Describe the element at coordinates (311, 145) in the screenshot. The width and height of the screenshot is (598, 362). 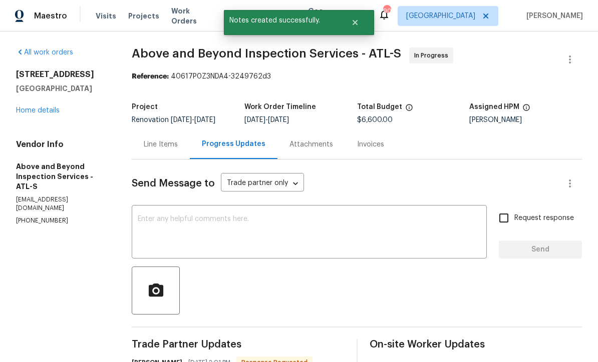
I see `div: Attachments` at that location.